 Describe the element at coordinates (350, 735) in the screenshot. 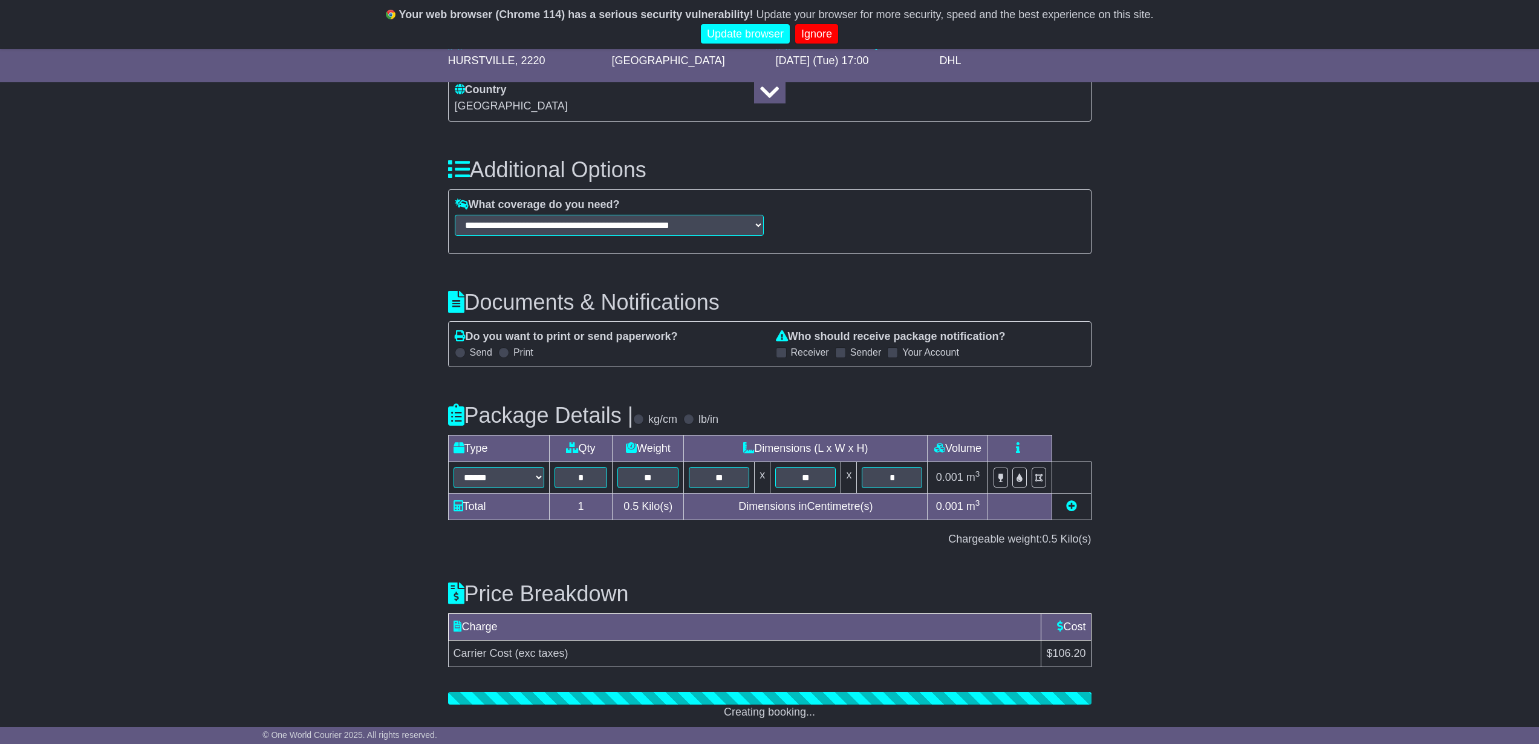

I see `span: © One World Courier 2025. All rights reserved.` at that location.